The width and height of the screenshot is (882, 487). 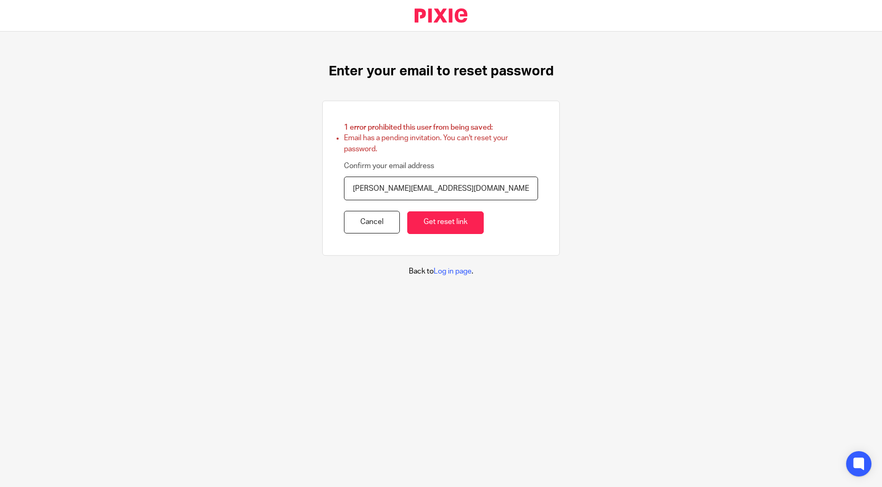 I want to click on a: Cancel, so click(x=372, y=222).